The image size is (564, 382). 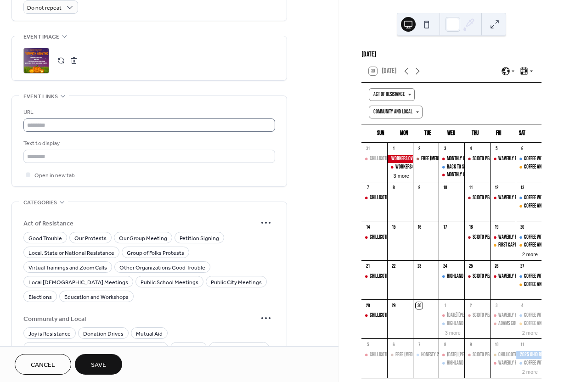 What do you see at coordinates (419, 267) in the screenshot?
I see `div: 23` at bounding box center [419, 267].